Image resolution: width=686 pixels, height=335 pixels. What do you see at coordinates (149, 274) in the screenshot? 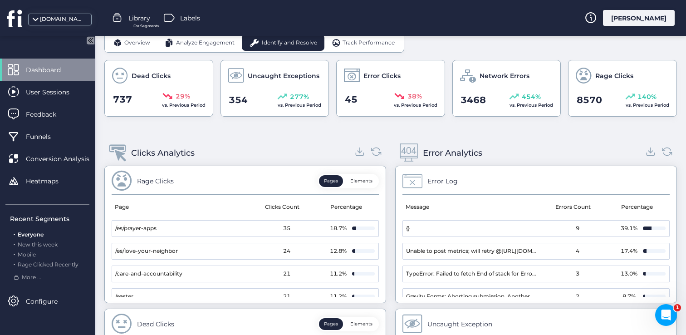
I see `span: /care-and-accountability` at bounding box center [149, 274].